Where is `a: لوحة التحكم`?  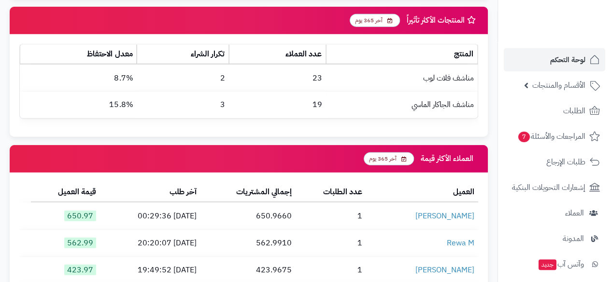
a: لوحة التحكم is located at coordinates (554, 60).